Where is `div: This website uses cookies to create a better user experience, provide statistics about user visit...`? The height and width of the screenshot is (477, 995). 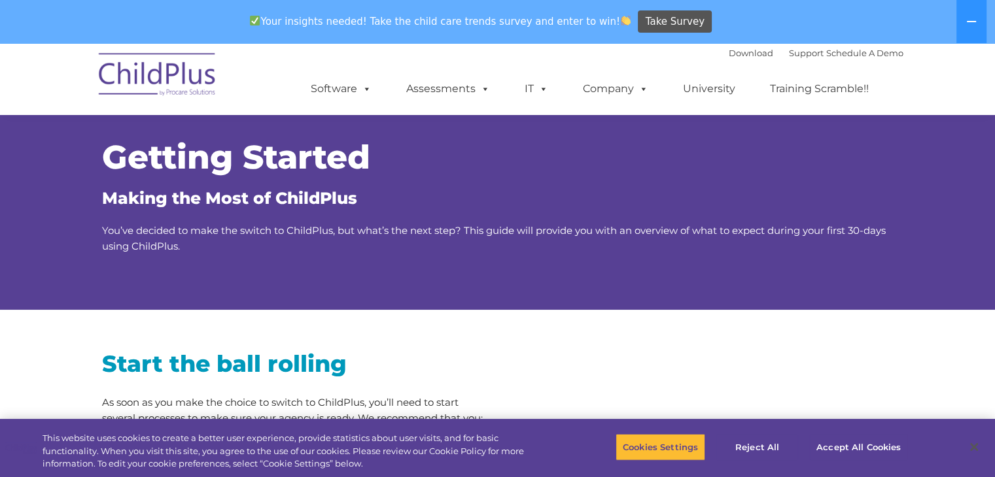
div: This website uses cookies to create a better user experience, provide statistics about user visit... is located at coordinates (295, 451).